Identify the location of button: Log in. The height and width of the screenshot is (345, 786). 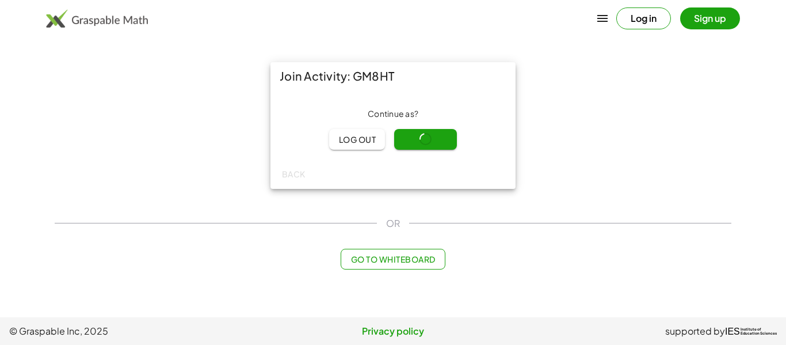
(643, 18).